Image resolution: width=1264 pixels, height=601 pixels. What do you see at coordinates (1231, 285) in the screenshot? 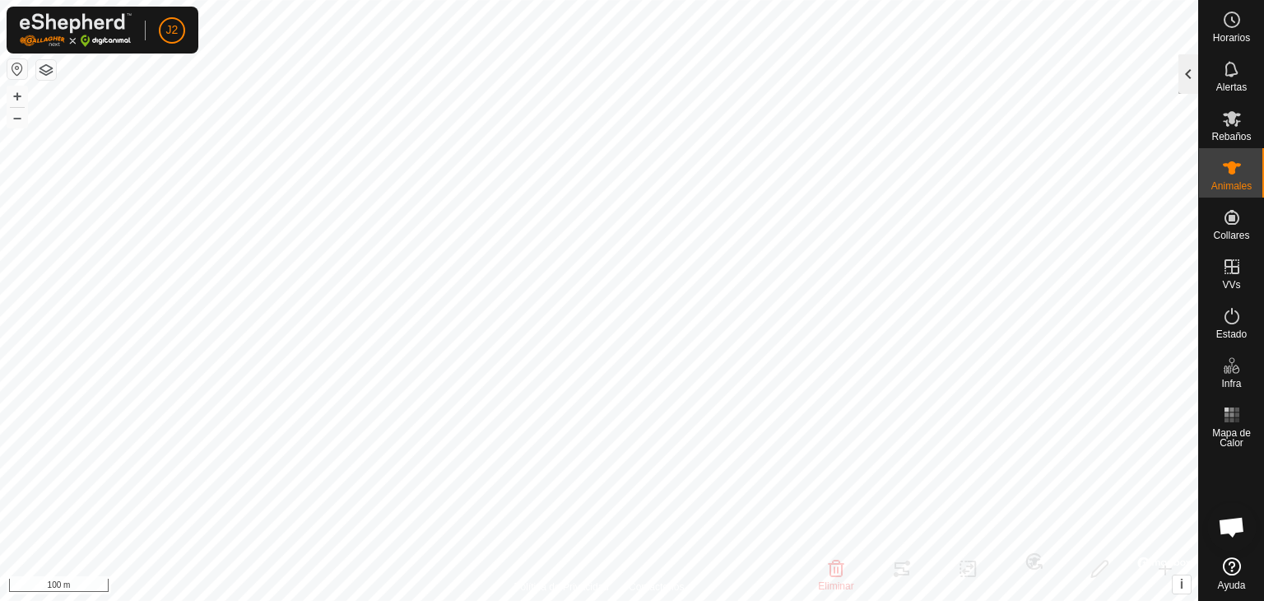
I see `span: VVs` at bounding box center [1231, 285].